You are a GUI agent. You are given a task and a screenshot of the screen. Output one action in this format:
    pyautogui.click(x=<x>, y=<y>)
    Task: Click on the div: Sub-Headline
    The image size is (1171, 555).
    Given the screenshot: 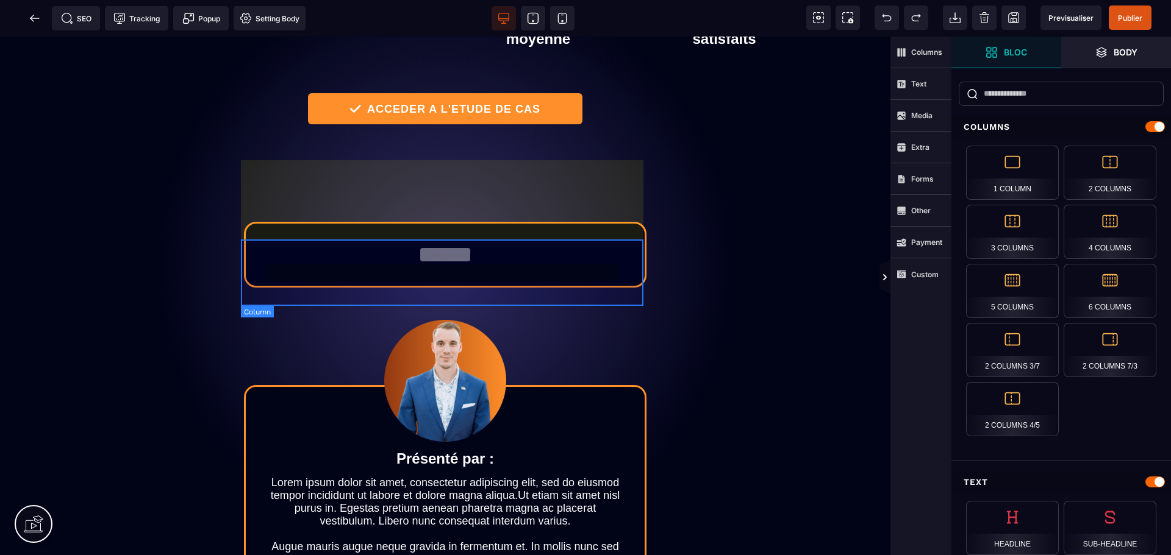 What is the action you would take?
    pyautogui.click(x=1110, y=528)
    